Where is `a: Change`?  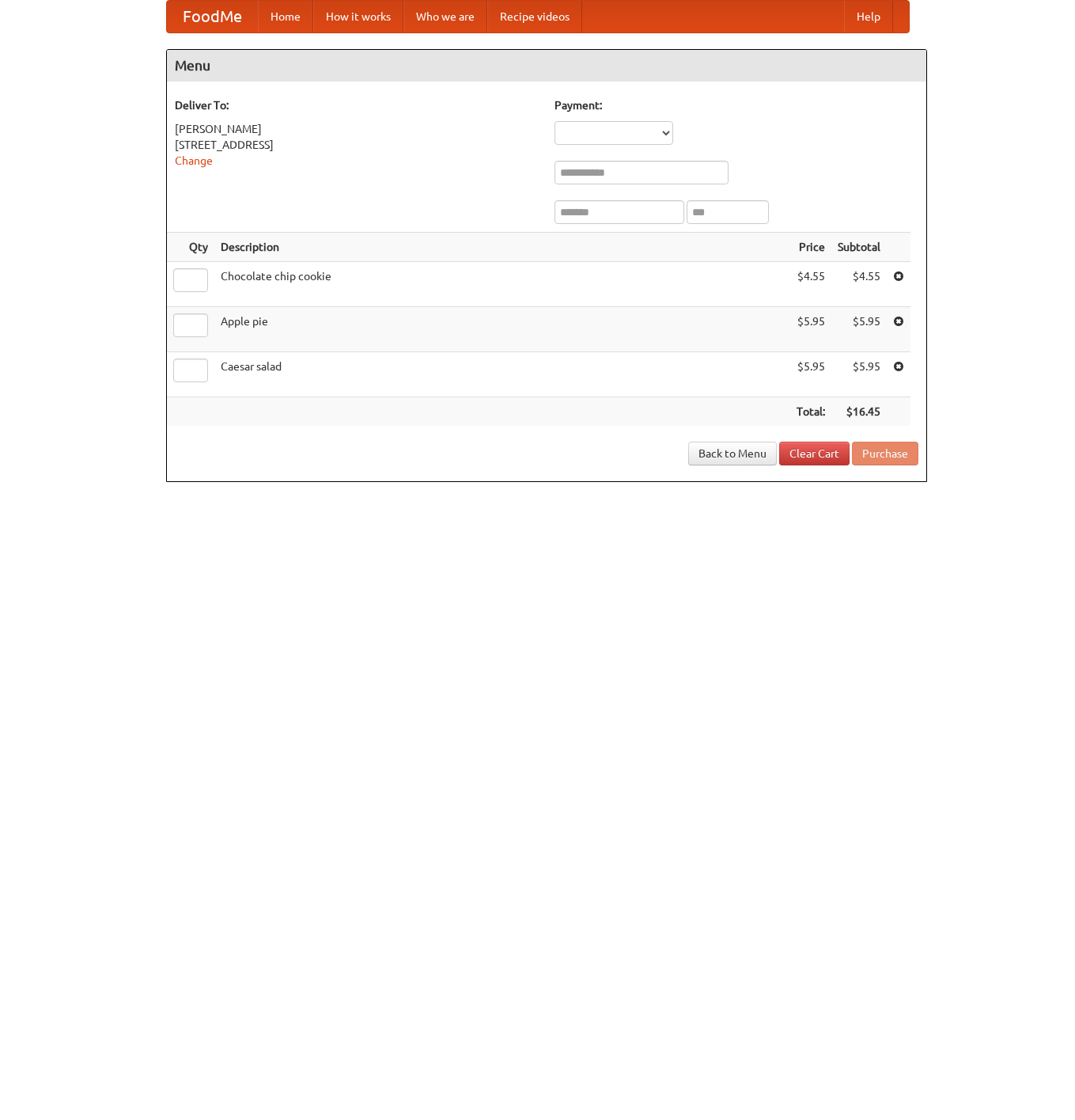
a: Change is located at coordinates (194, 161).